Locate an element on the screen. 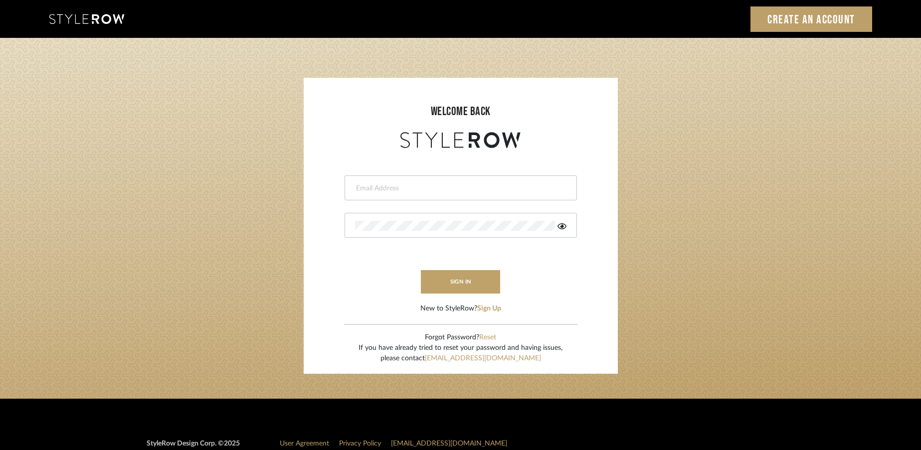 This screenshot has width=921, height=450. input: Email Address is located at coordinates (459, 188).